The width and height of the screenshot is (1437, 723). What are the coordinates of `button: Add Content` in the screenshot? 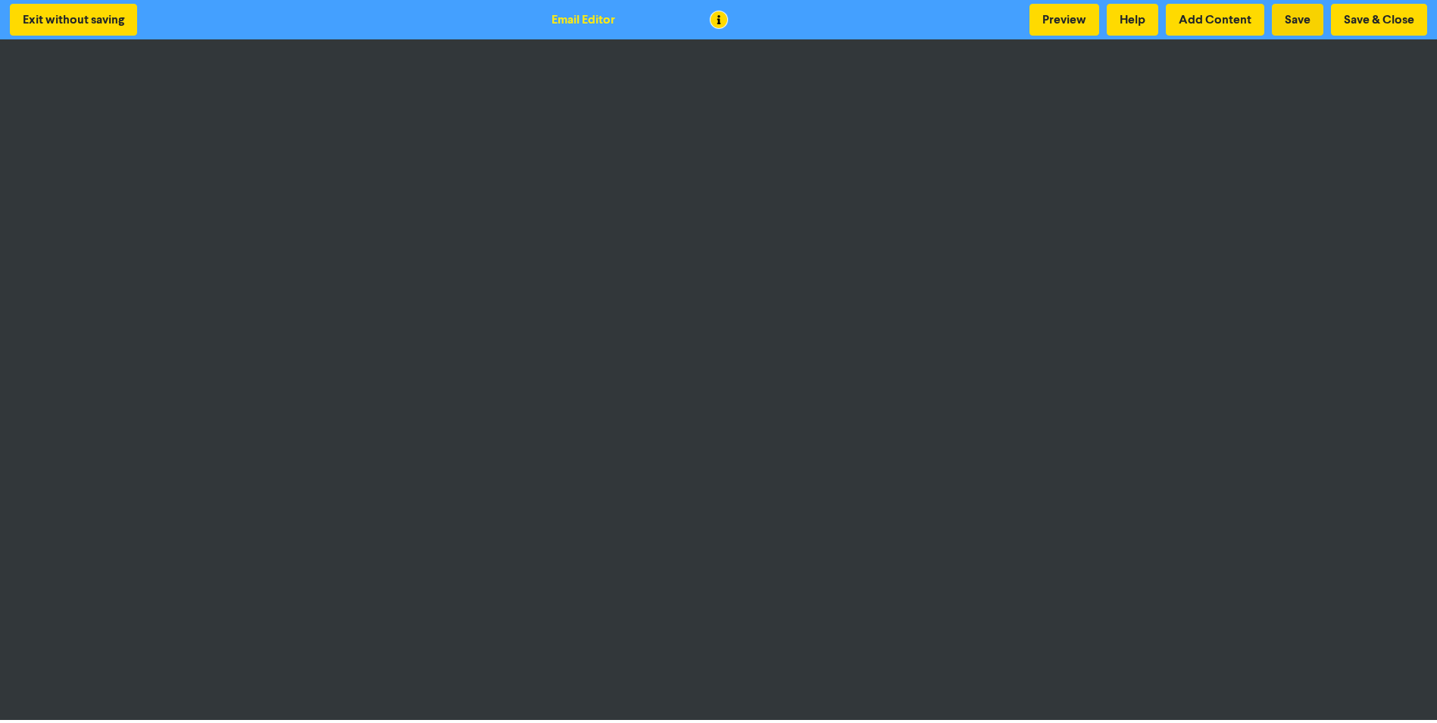 It's located at (1215, 20).